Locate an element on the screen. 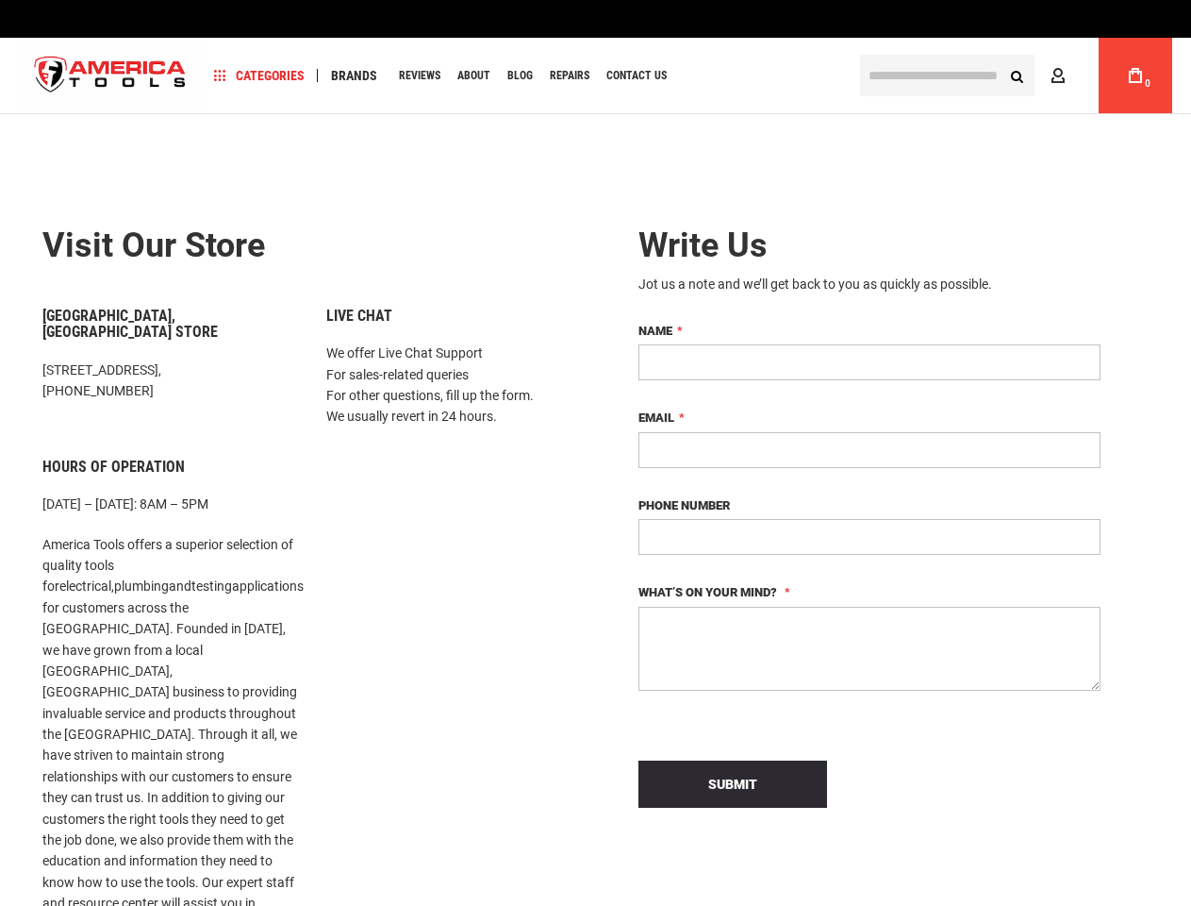 This screenshot has width=1191, height=906. h2: Visit our store is located at coordinates (312, 246).